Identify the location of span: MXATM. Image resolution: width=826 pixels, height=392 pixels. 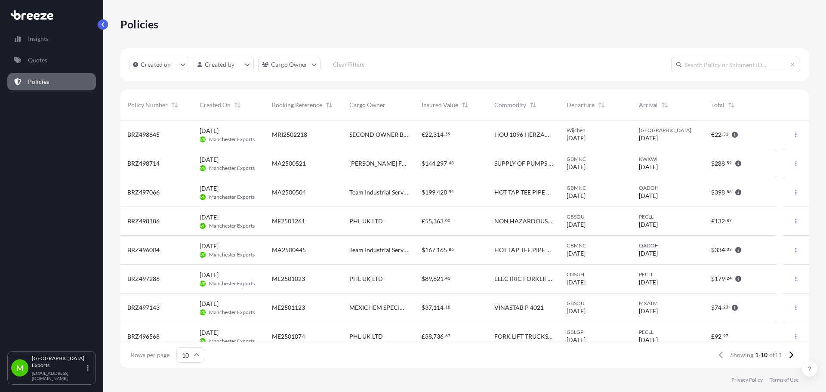
(668, 303).